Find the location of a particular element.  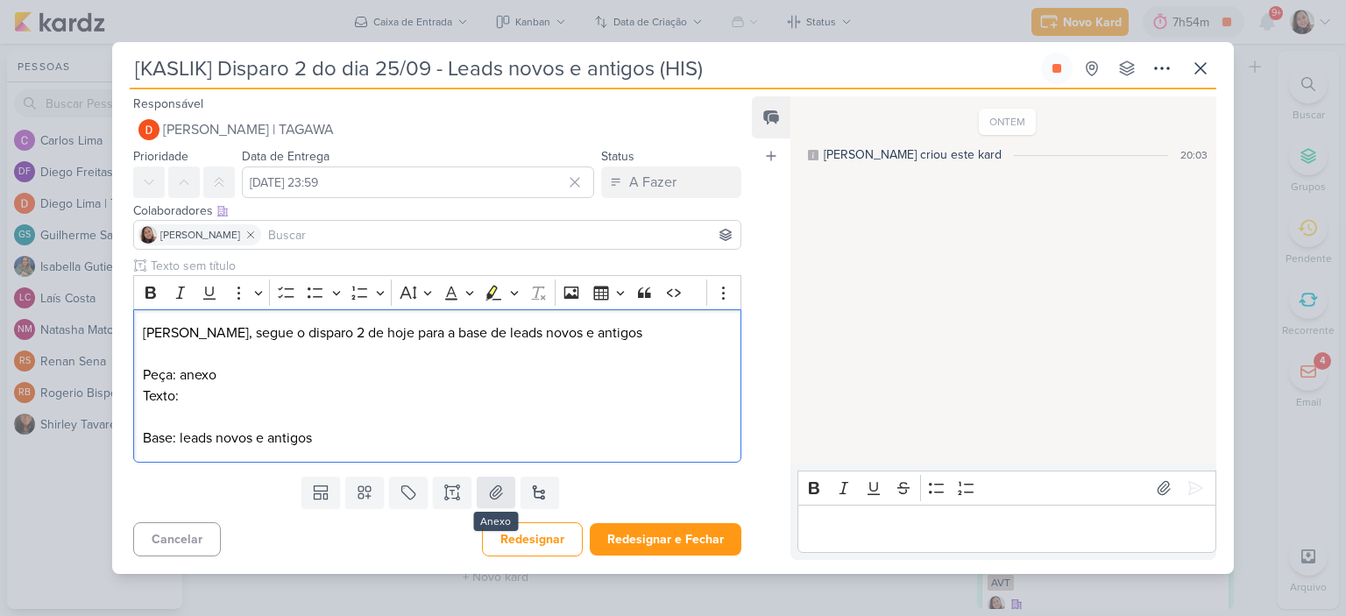

button: Redesignar is located at coordinates (532, 539).